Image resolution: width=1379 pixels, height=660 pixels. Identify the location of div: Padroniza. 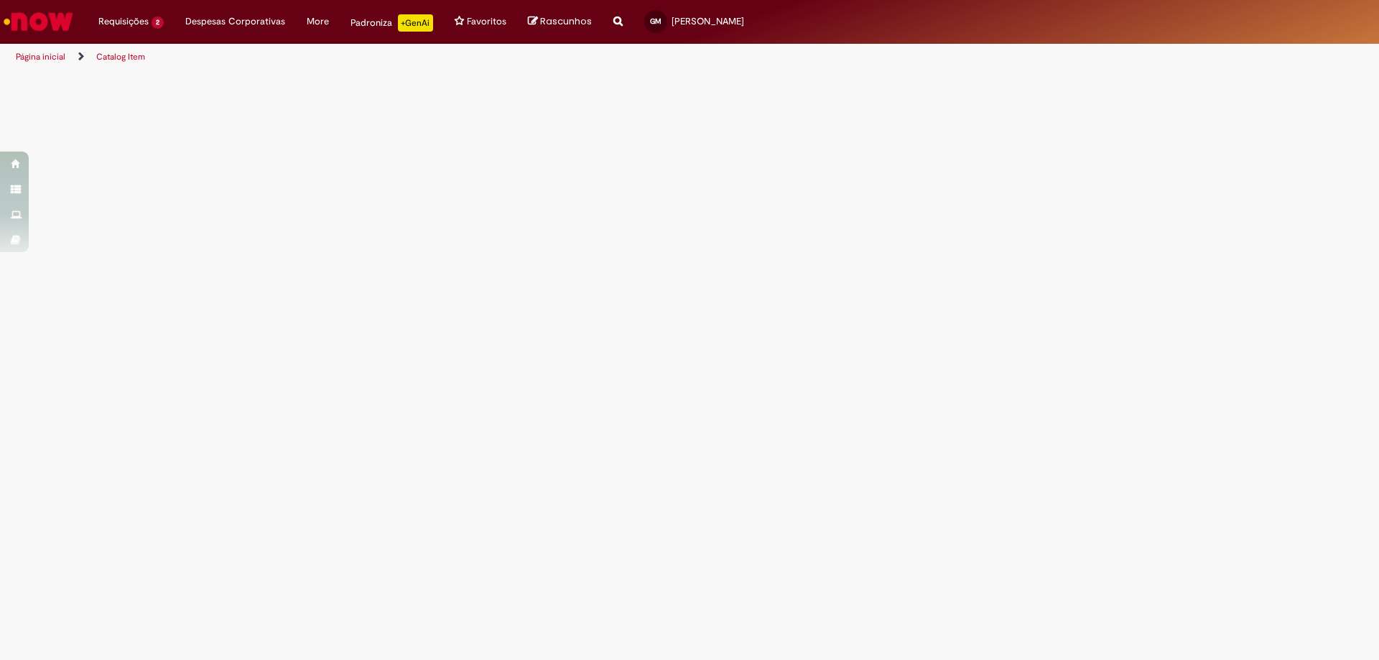
(392, 23).